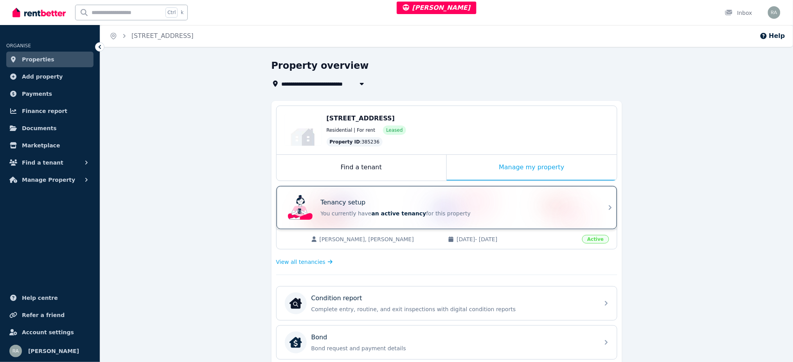  Describe the element at coordinates (50, 180) in the screenshot. I see `button: Manage Property` at that location.